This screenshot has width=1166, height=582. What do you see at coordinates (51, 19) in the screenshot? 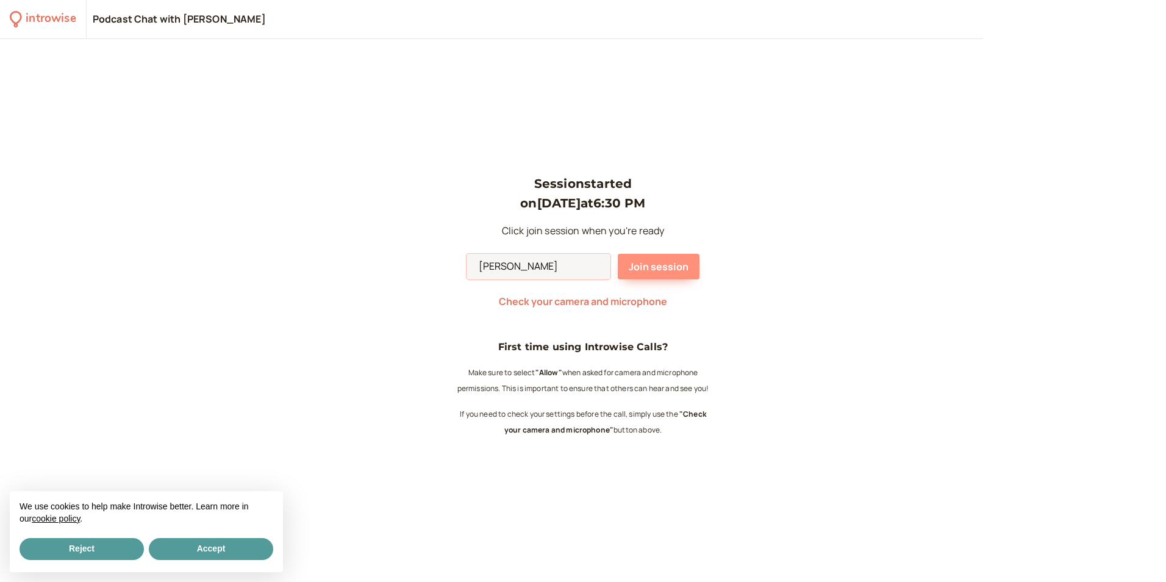
I see `div: introwise` at bounding box center [51, 19].